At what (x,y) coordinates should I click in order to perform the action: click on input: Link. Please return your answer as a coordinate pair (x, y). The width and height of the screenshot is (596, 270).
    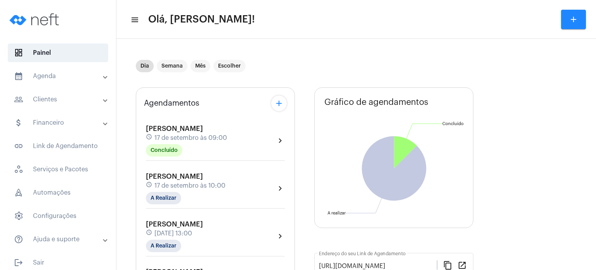
    Looking at the image, I should click on (378, 266).